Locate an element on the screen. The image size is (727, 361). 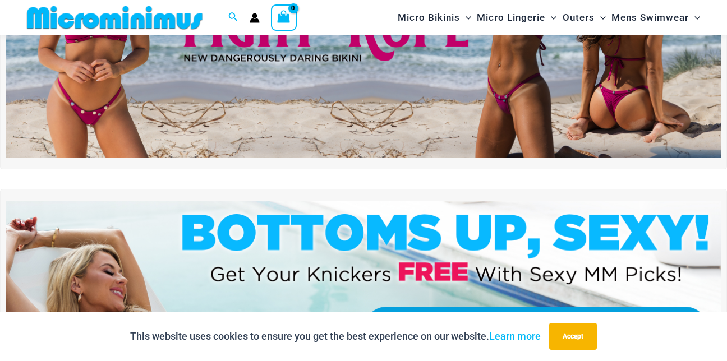
a: Account icon link is located at coordinates (255, 18).